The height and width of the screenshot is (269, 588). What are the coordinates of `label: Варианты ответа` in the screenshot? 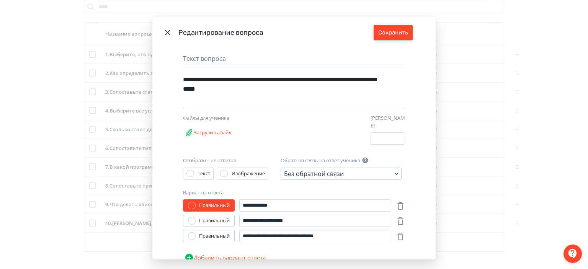 It's located at (203, 193).